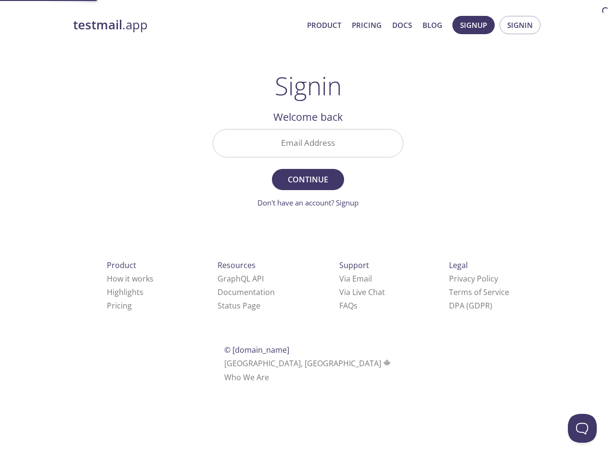  I want to click on a: Who We Are, so click(246, 377).